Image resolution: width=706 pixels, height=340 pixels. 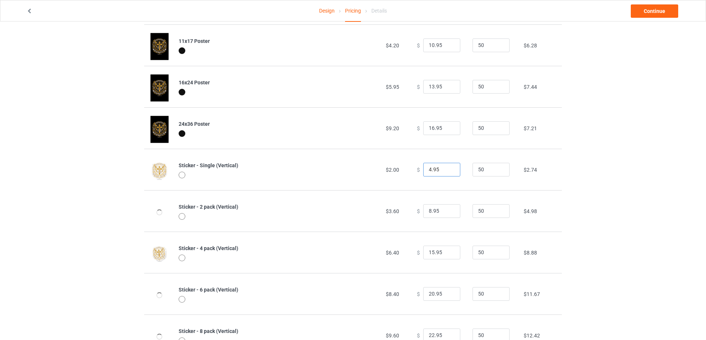 What do you see at coordinates (392, 294) in the screenshot?
I see `span: $8.40` at bounding box center [392, 294].